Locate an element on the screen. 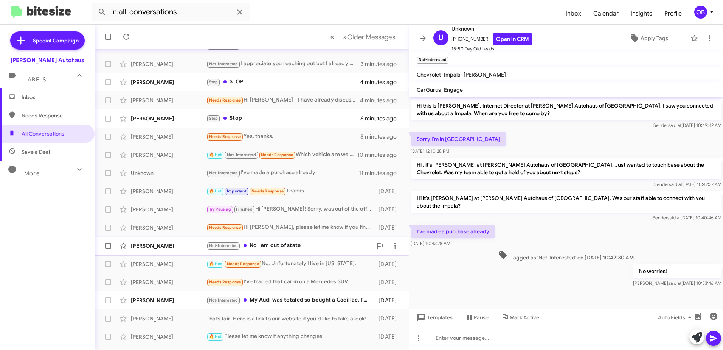 This screenshot has height=350, width=723. div: OB is located at coordinates (701, 12).